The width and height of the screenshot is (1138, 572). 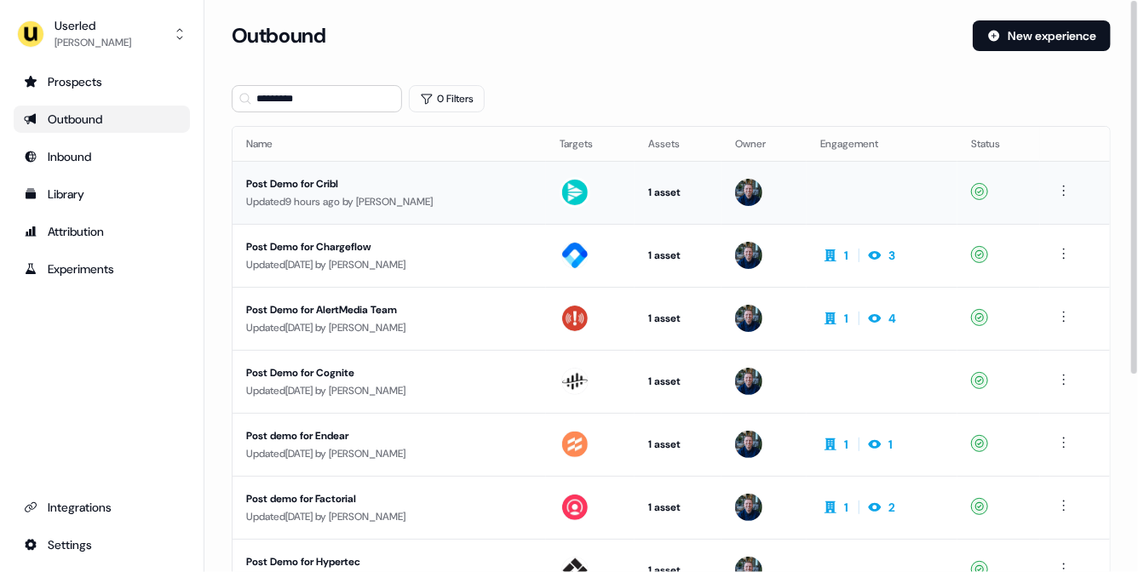 I want to click on div: 2, so click(x=892, y=508).